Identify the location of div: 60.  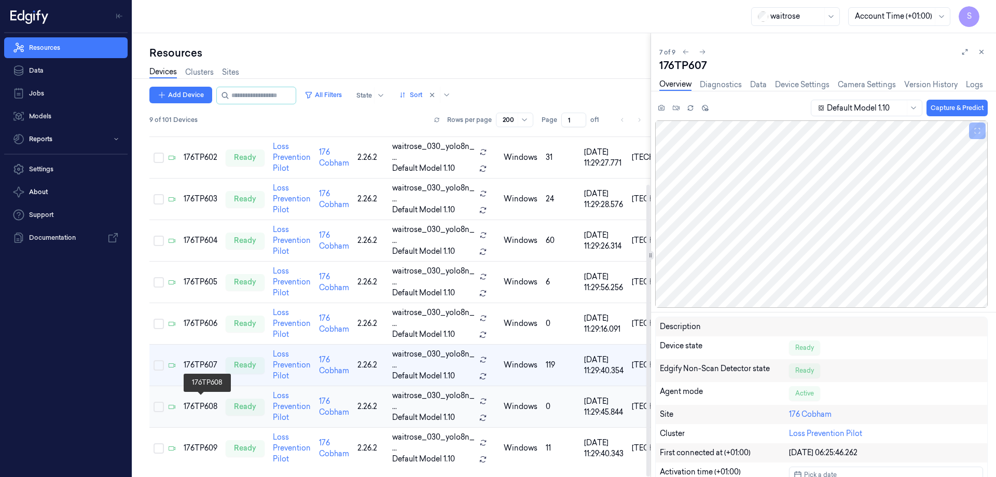
(561, 240).